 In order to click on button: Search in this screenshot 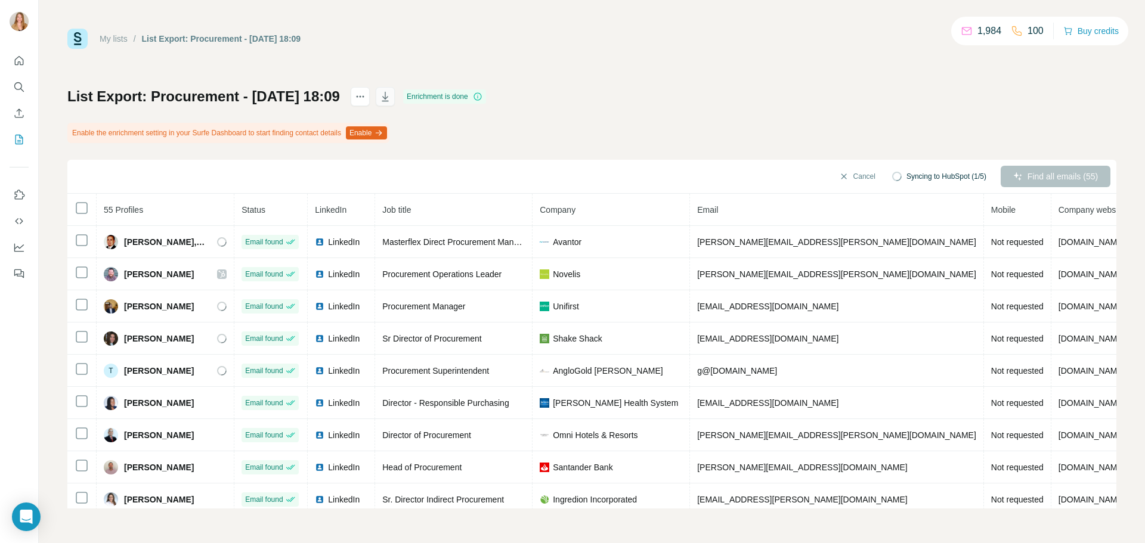, I will do `click(19, 87)`.